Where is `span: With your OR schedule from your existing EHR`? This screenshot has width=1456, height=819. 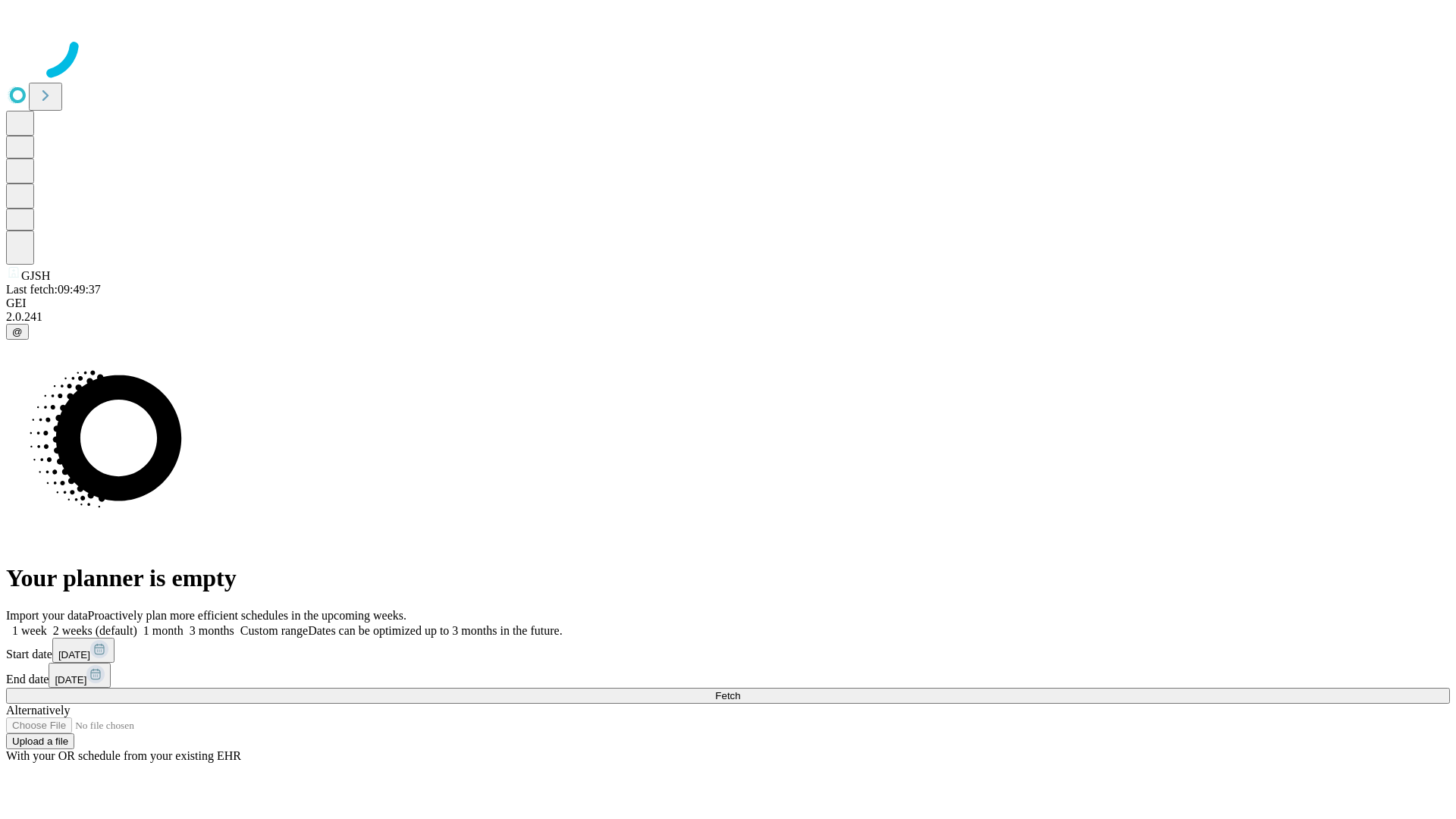 span: With your OR schedule from your existing EHR is located at coordinates (124, 755).